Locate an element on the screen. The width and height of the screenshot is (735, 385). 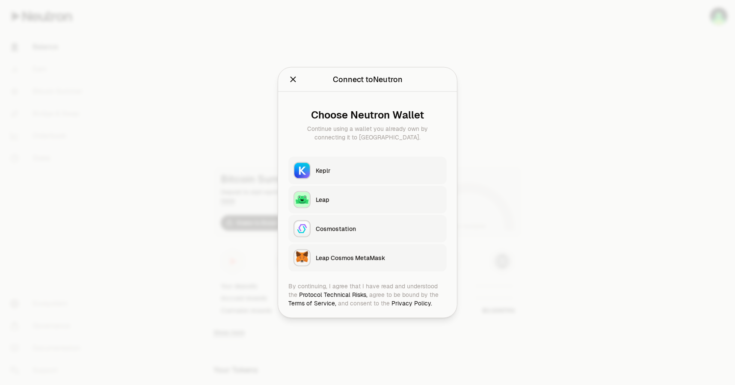
img: Leap Cosmos MetaMask is located at coordinates (302, 258).